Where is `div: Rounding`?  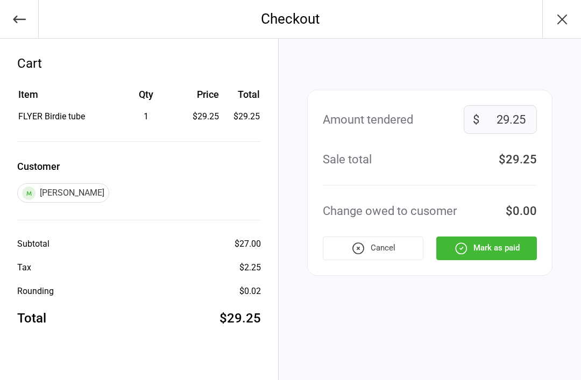
div: Rounding is located at coordinates (35, 291).